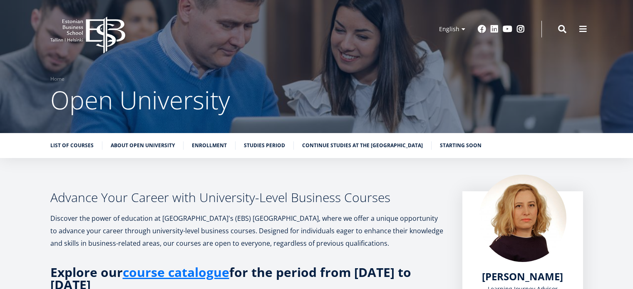 This screenshot has height=289, width=633. What do you see at coordinates (482, 29) in the screenshot?
I see `a: Facebook` at bounding box center [482, 29].